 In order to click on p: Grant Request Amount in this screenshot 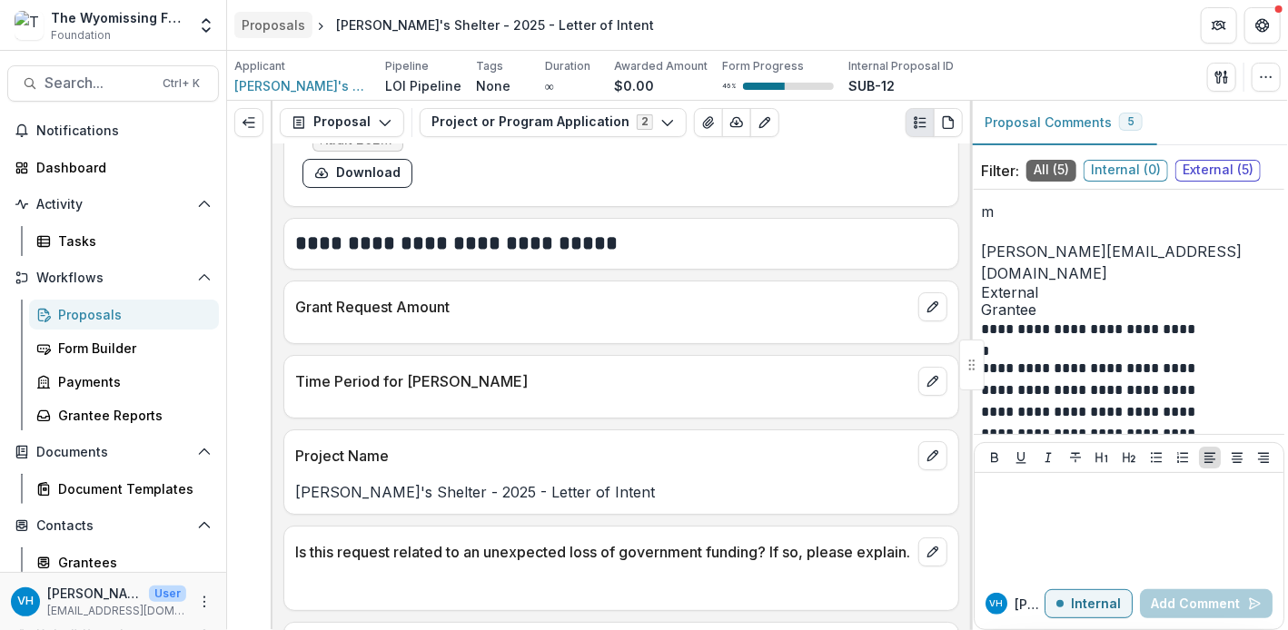, I will do `click(603, 307)`.